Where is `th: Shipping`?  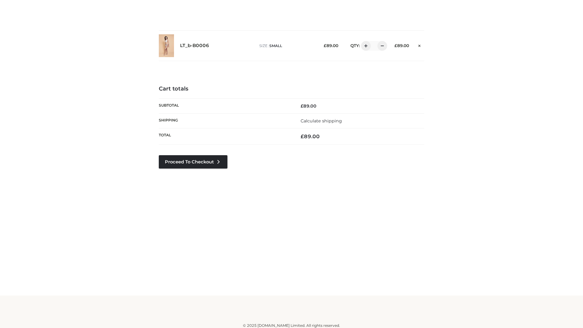 th: Shipping is located at coordinates (225, 121).